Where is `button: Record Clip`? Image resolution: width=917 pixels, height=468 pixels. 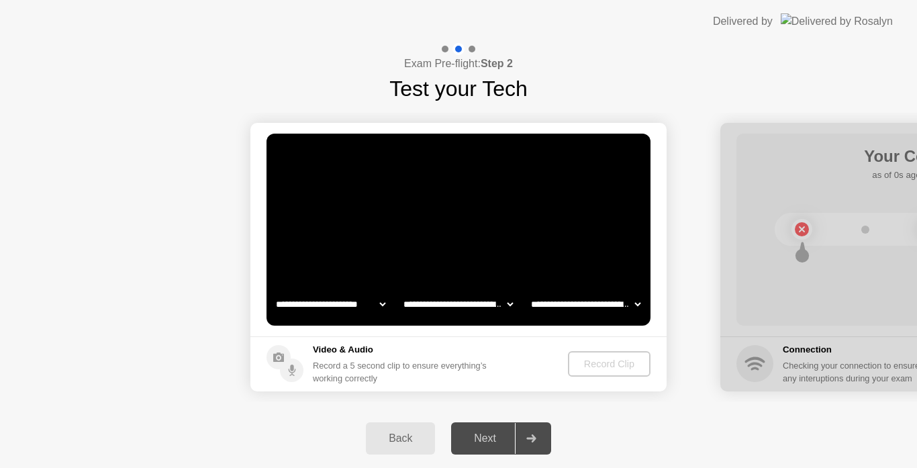
button: Record Clip is located at coordinates (609, 364).